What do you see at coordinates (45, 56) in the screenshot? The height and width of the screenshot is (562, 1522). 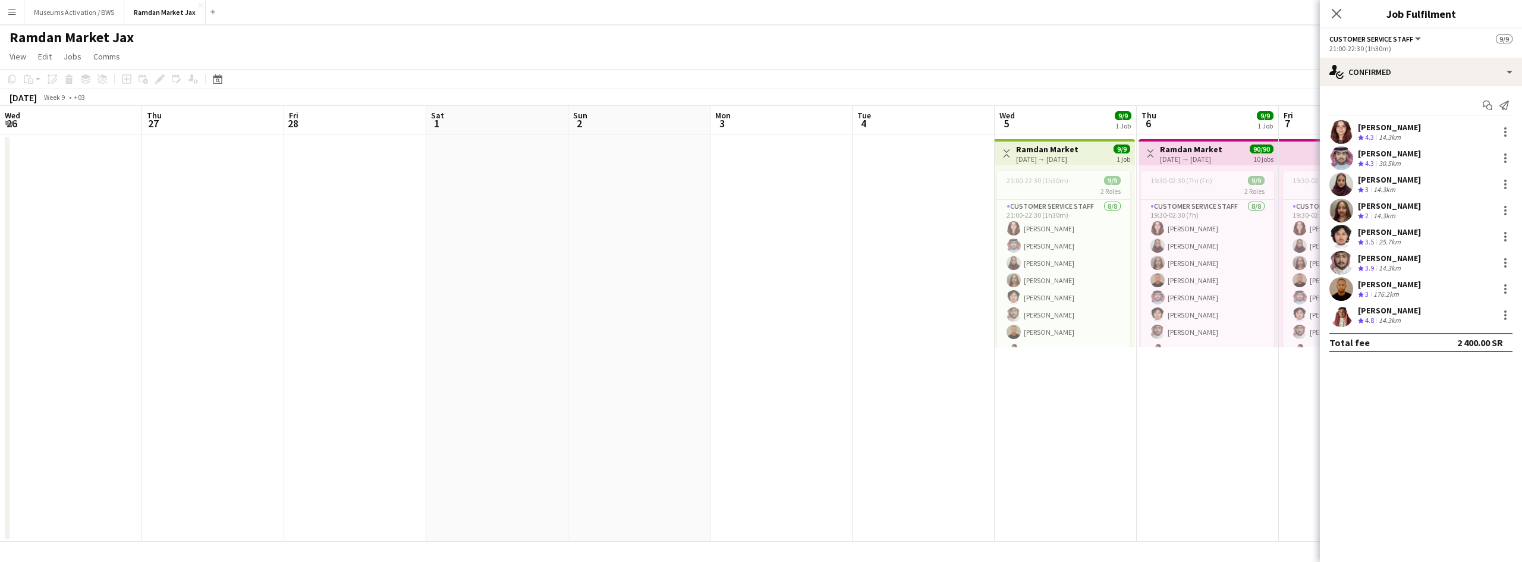 I see `span: Edit` at bounding box center [45, 56].